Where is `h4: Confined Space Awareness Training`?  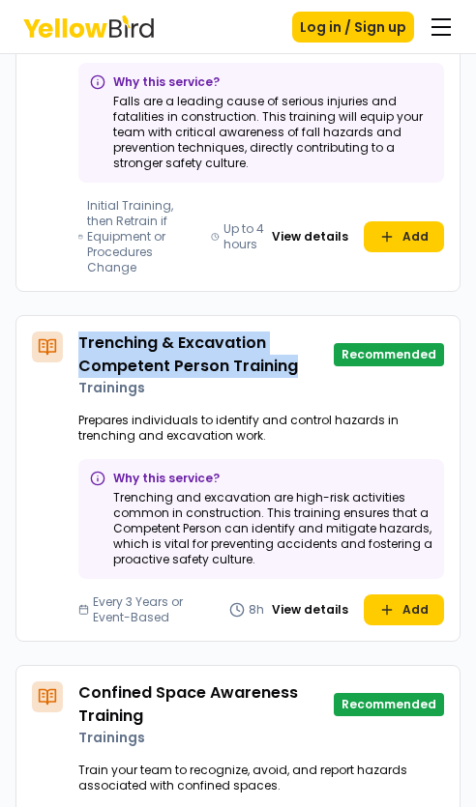
h4: Confined Space Awareness Training is located at coordinates (202, 705).